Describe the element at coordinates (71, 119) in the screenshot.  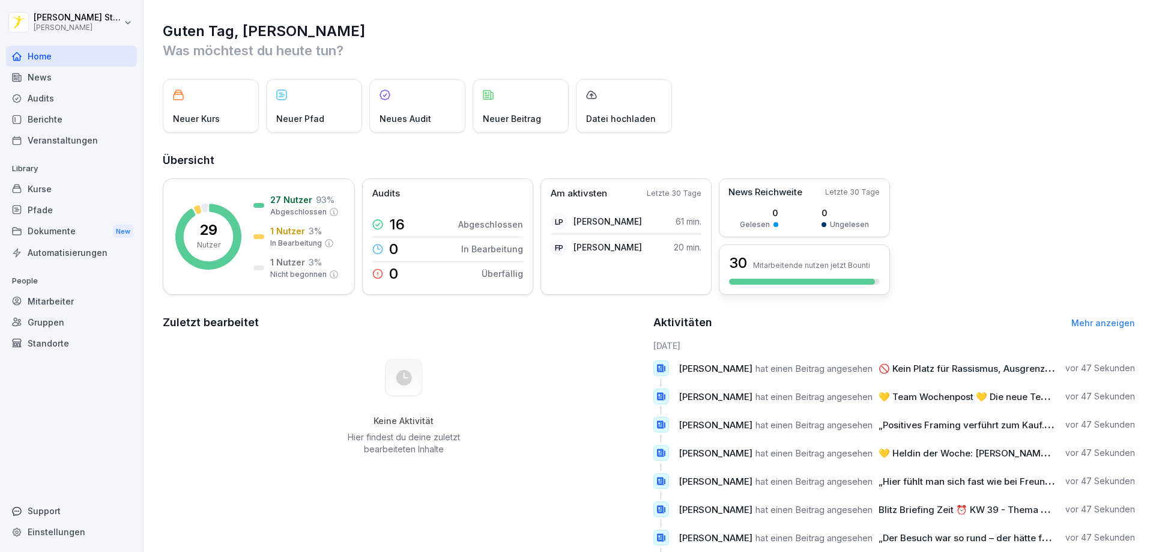
I see `a: Berichte` at that location.